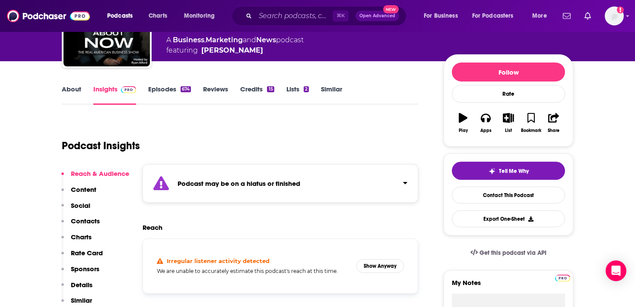 This screenshot has width=635, height=307. What do you see at coordinates (79, 193) in the screenshot?
I see `button: Content` at bounding box center [79, 193].